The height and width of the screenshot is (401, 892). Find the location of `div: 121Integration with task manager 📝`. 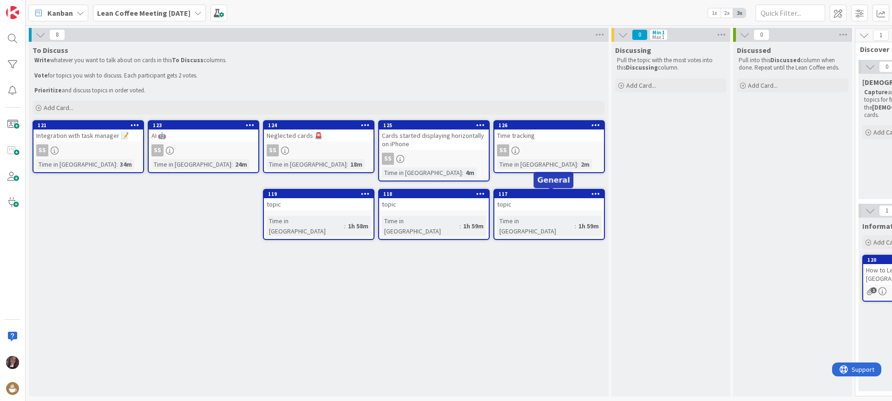

div: 121Integration with task manager 📝 is located at coordinates (88, 131).